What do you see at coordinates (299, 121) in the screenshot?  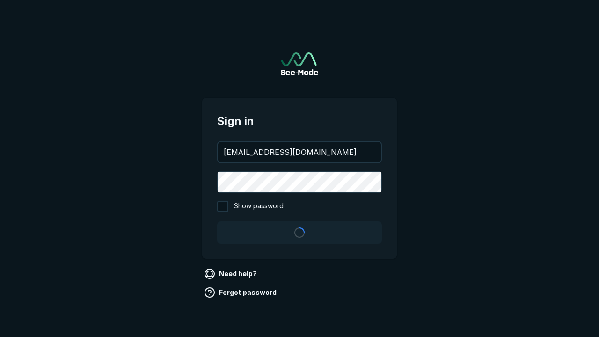 I see `span: Sign in` at bounding box center [299, 121].